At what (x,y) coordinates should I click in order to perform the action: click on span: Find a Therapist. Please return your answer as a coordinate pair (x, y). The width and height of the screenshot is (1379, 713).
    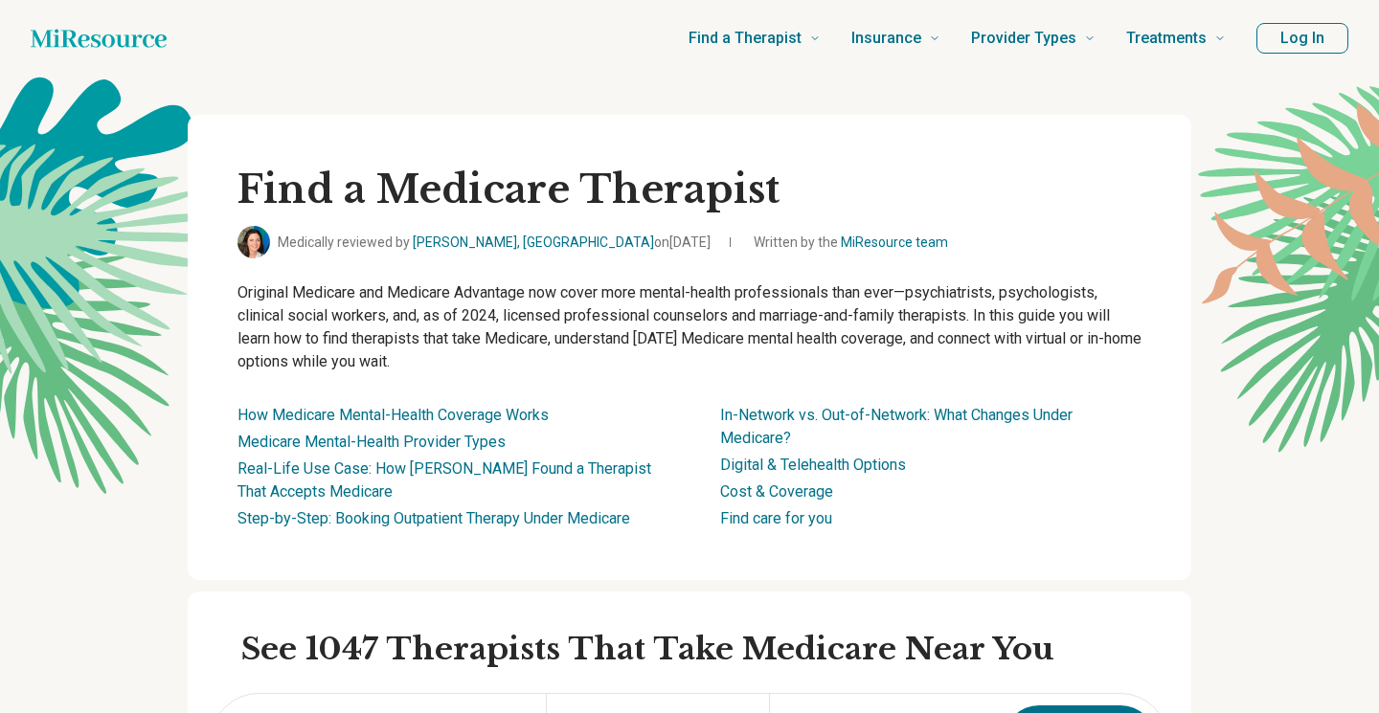
    Looking at the image, I should click on (745, 38).